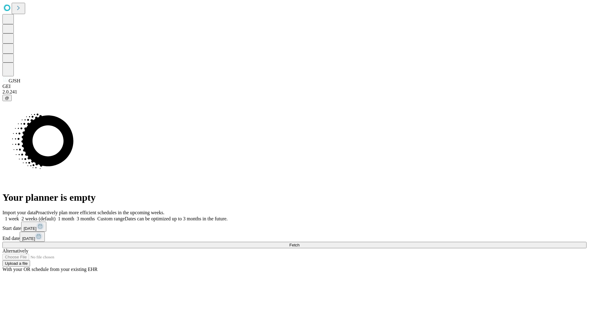 This screenshot has height=331, width=589. I want to click on span: GJSH, so click(14, 81).